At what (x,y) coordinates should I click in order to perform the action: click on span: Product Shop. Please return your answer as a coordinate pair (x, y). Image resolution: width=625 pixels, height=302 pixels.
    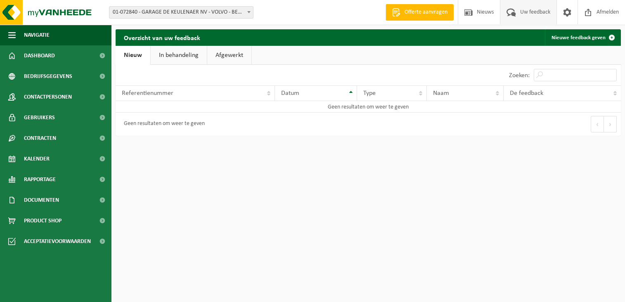
    Looking at the image, I should click on (43, 221).